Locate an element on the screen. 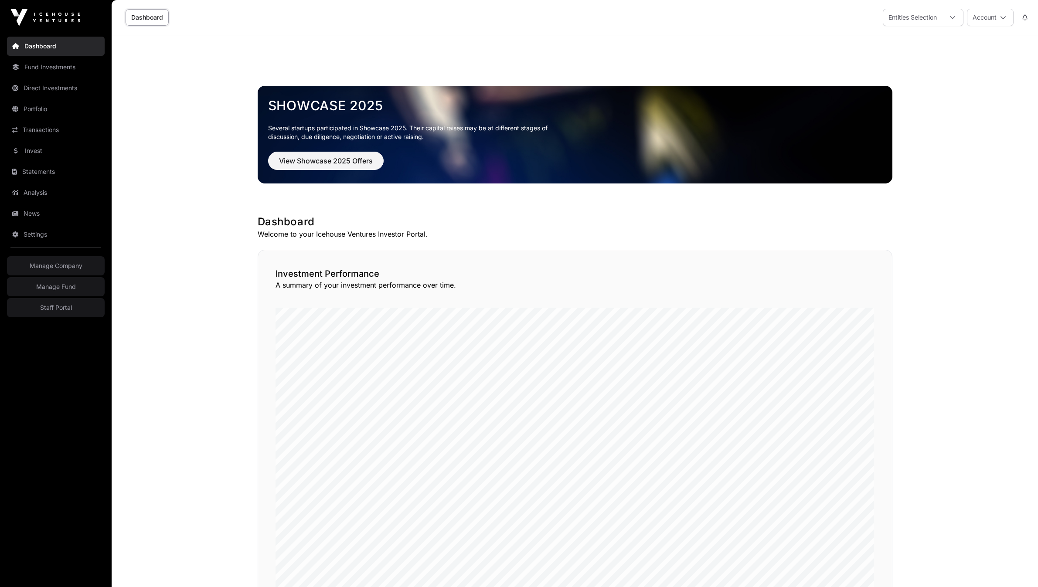 The height and width of the screenshot is (587, 1038). a: Settings is located at coordinates (56, 234).